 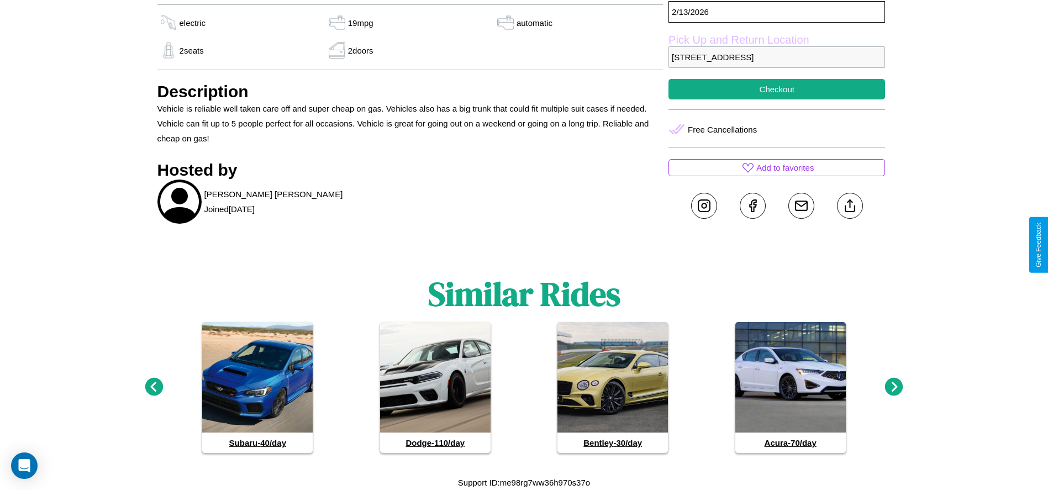 I want to click on h1: Similar Rides, so click(x=524, y=294).